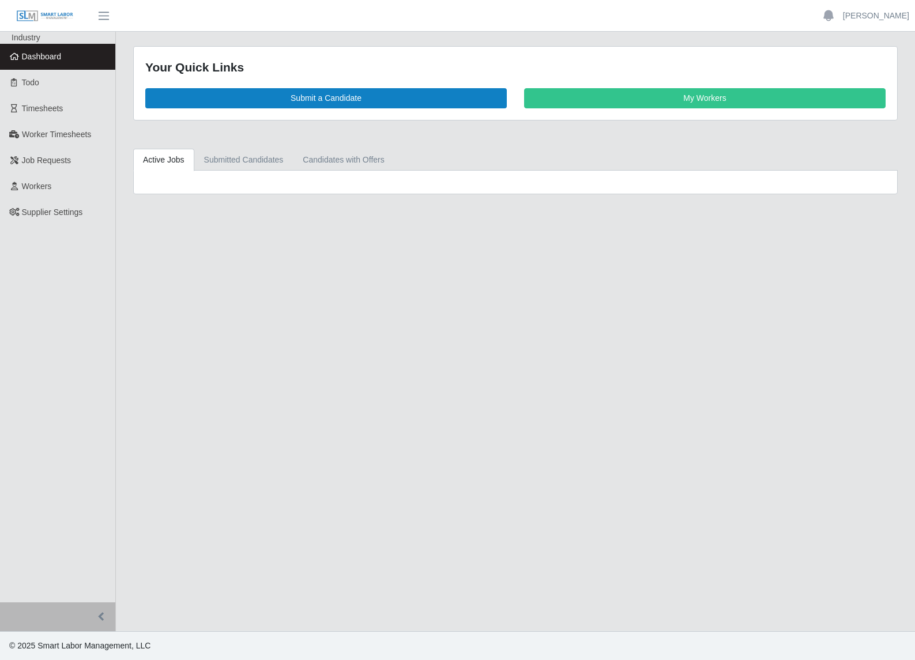  Describe the element at coordinates (45, 16) in the screenshot. I see `img: SLM Logo` at that location.